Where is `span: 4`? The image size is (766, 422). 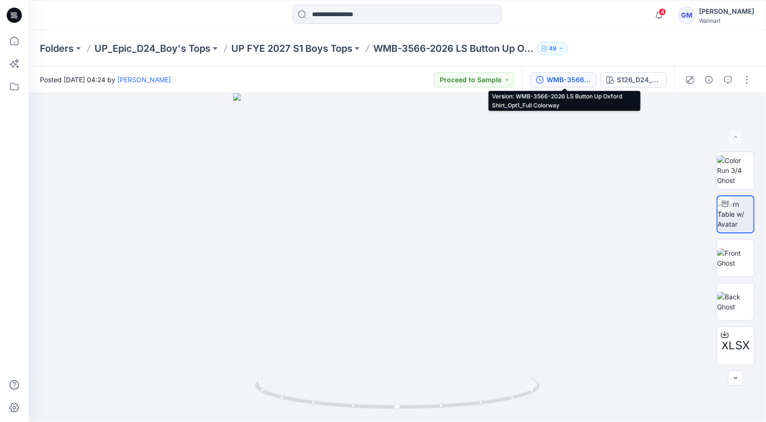 span: 4 is located at coordinates (663, 12).